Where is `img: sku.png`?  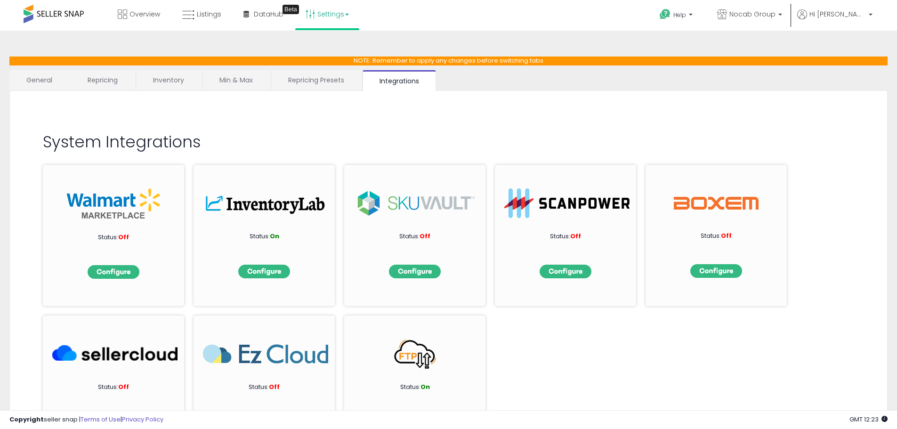 img: sku.png is located at coordinates (416, 203).